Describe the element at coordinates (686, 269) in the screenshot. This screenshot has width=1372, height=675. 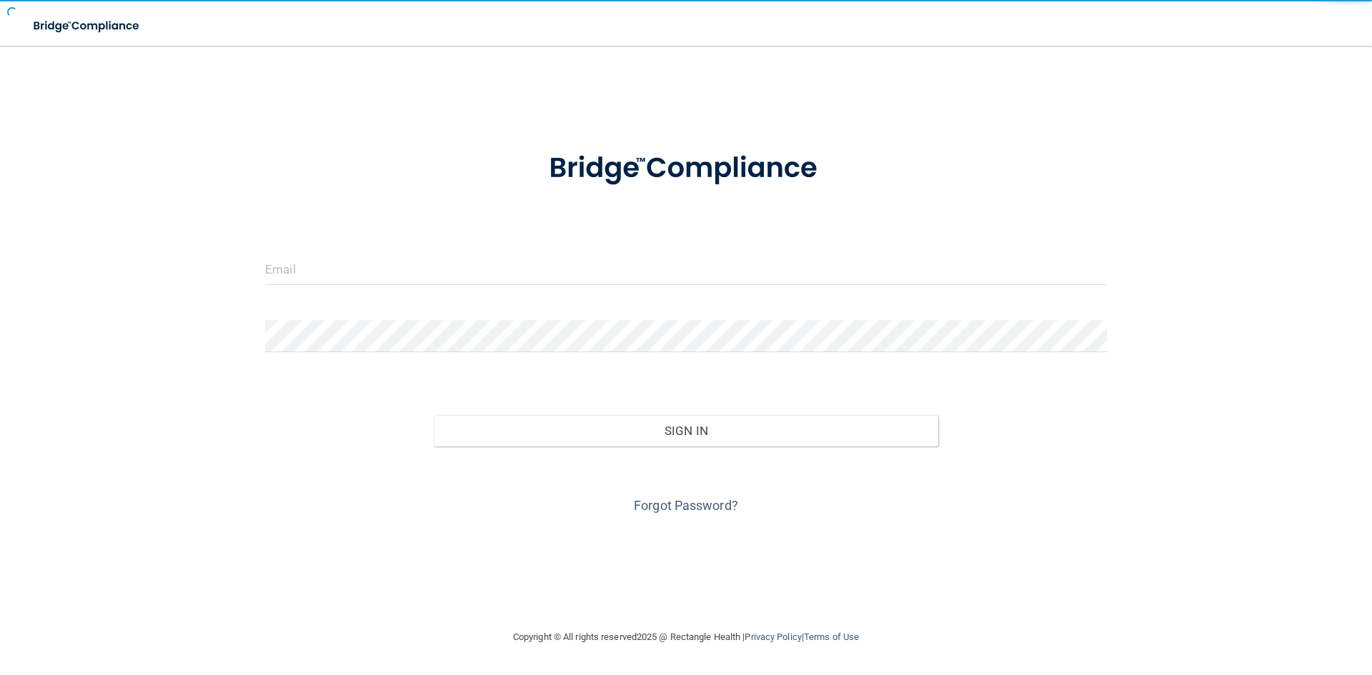
I see `input: Email` at that location.